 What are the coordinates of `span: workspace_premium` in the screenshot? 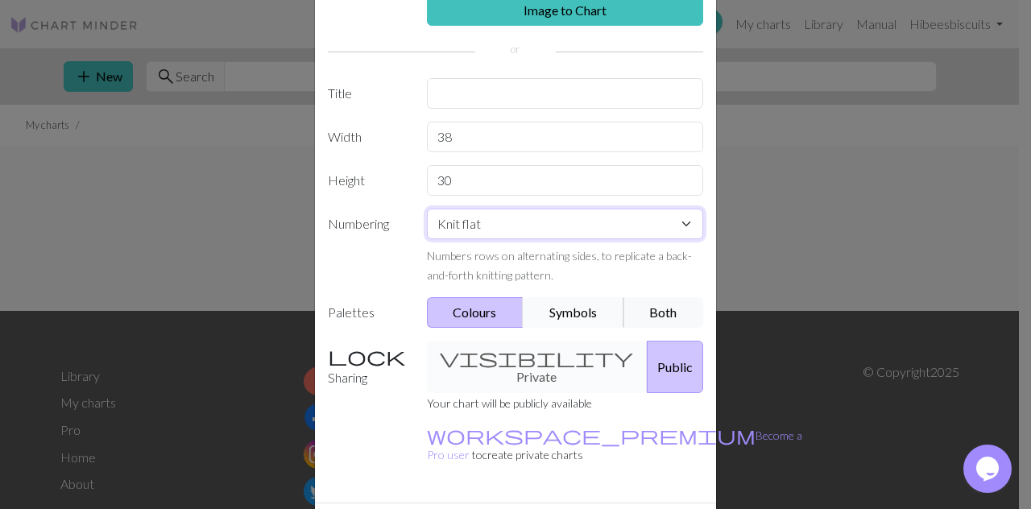 It's located at (591, 435).